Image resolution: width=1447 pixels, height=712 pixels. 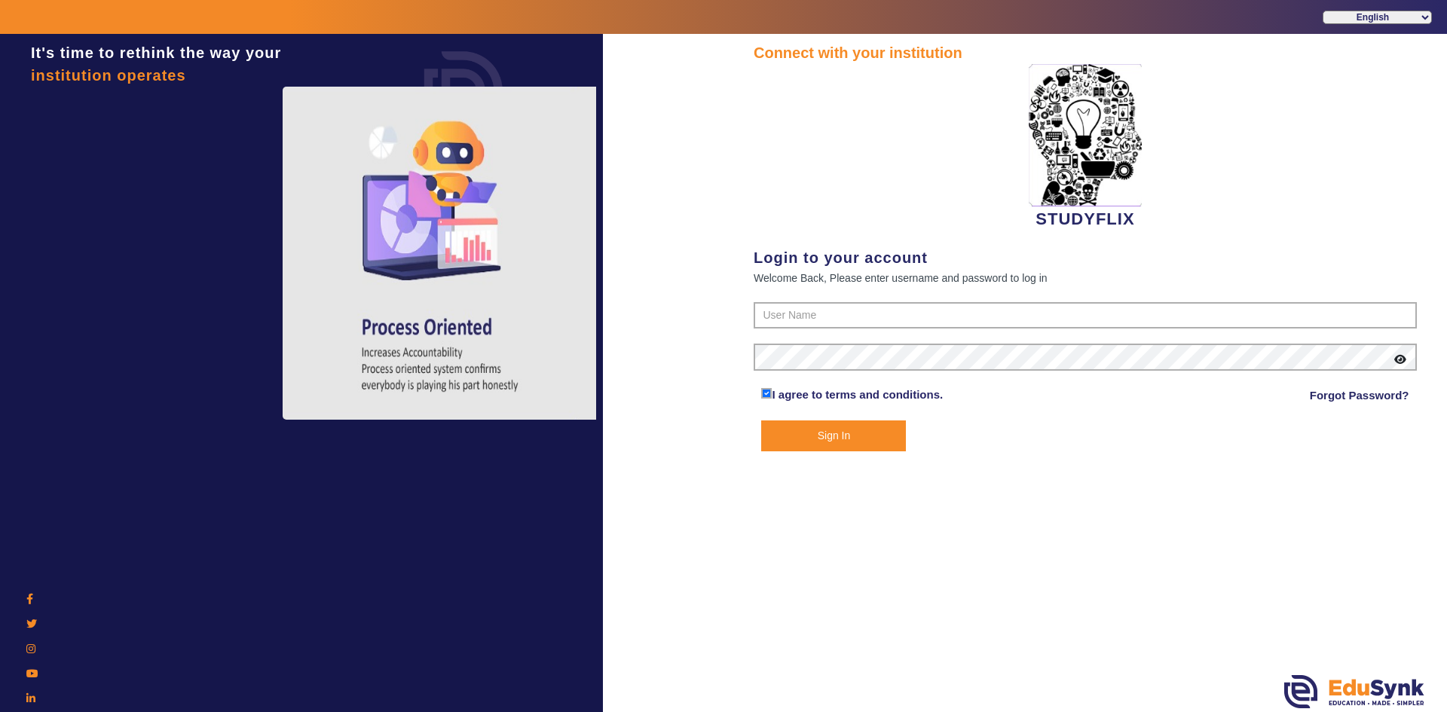 I want to click on img: 2da83ddf-6089-4dce-a9e2-416746467bdd, so click(x=1085, y=135).